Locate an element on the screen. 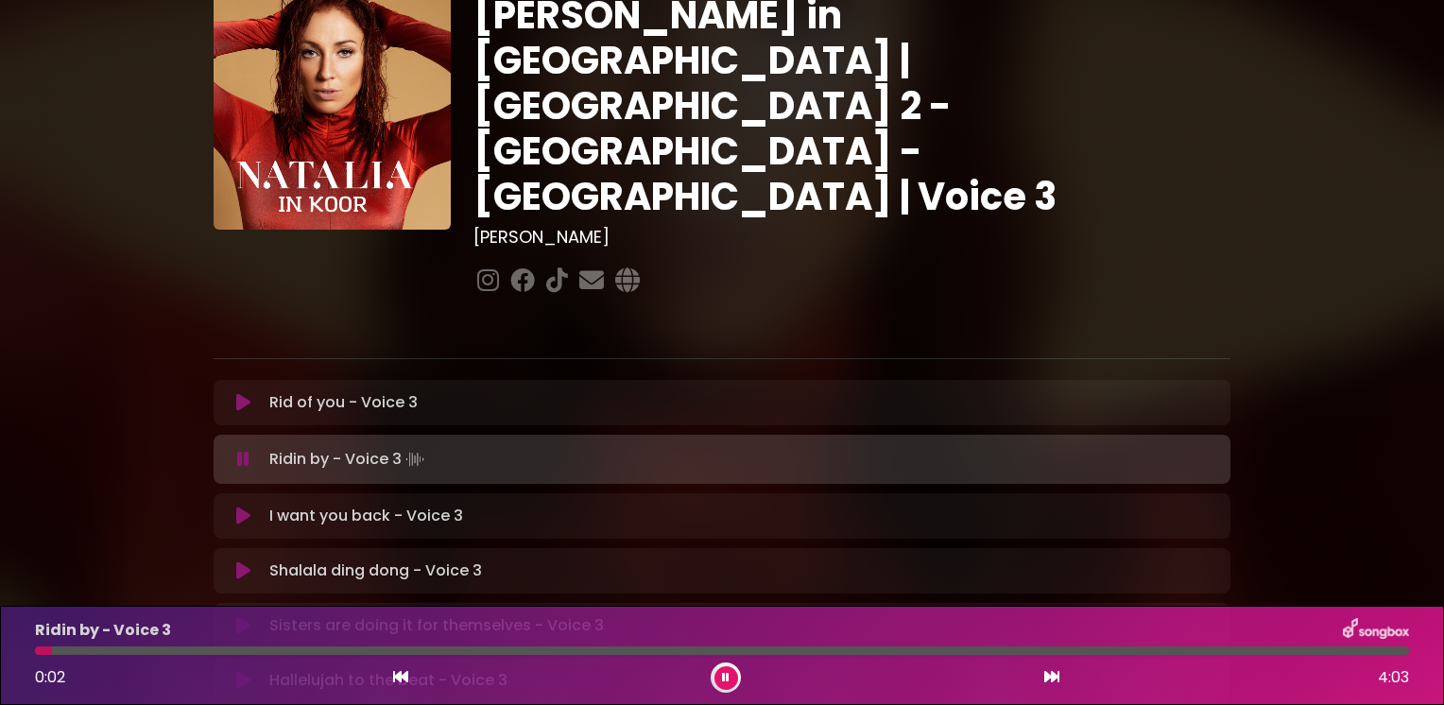 This screenshot has height=705, width=1444. p: Rid of you - Voice 3 is located at coordinates (343, 403).